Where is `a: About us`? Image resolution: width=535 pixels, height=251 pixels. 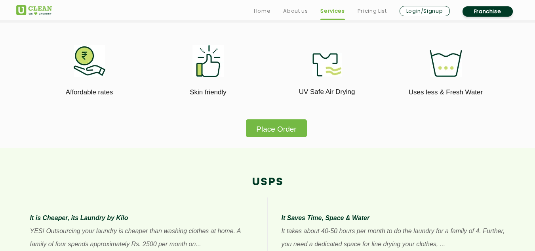
a: About us is located at coordinates (295, 11).